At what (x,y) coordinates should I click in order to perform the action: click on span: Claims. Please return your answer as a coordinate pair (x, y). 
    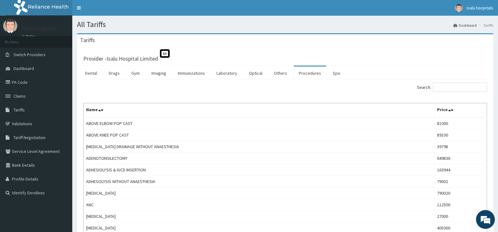
    Looking at the image, I should click on (19, 96).